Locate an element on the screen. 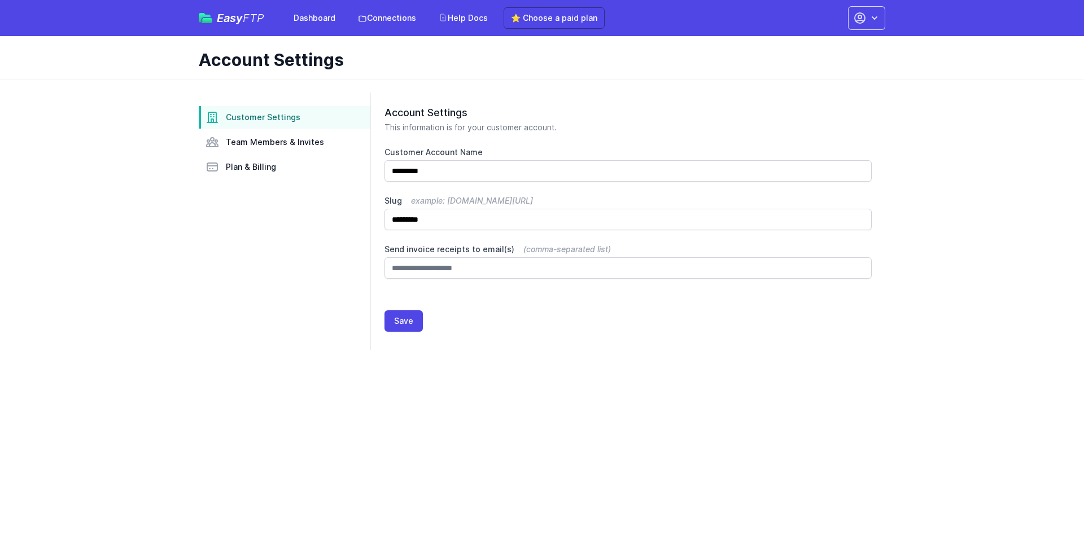 The width and height of the screenshot is (1084, 541). label: Customer Account Name is located at coordinates (628, 152).